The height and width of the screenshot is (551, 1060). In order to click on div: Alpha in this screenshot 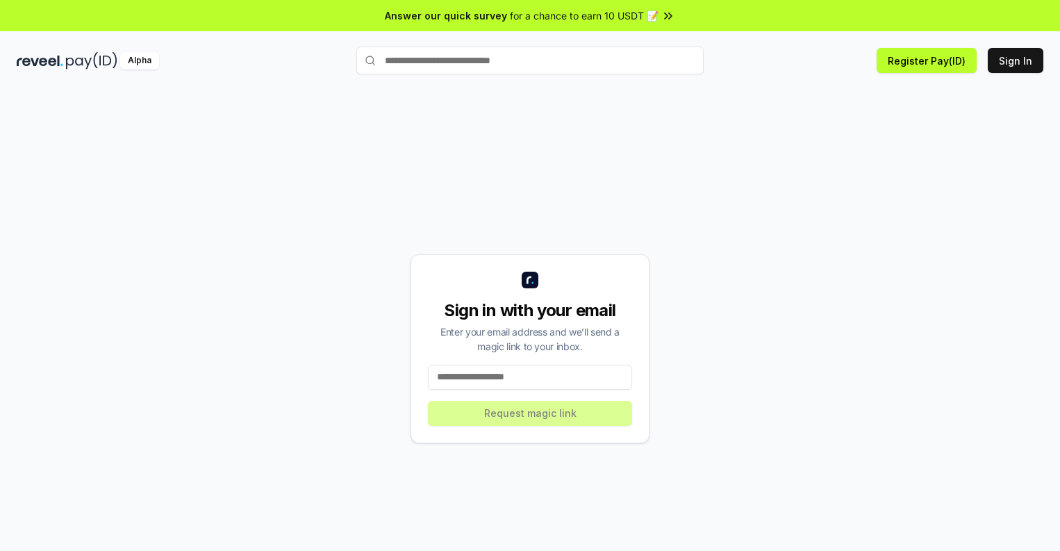, I will do `click(140, 60)`.